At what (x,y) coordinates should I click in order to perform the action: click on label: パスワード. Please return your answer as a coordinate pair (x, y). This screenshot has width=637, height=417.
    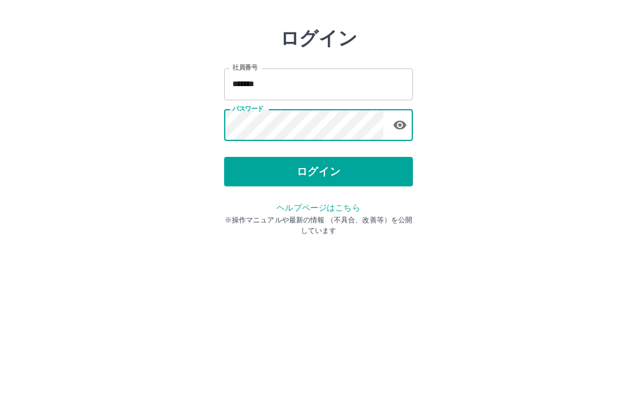
    Looking at the image, I should click on (248, 156).